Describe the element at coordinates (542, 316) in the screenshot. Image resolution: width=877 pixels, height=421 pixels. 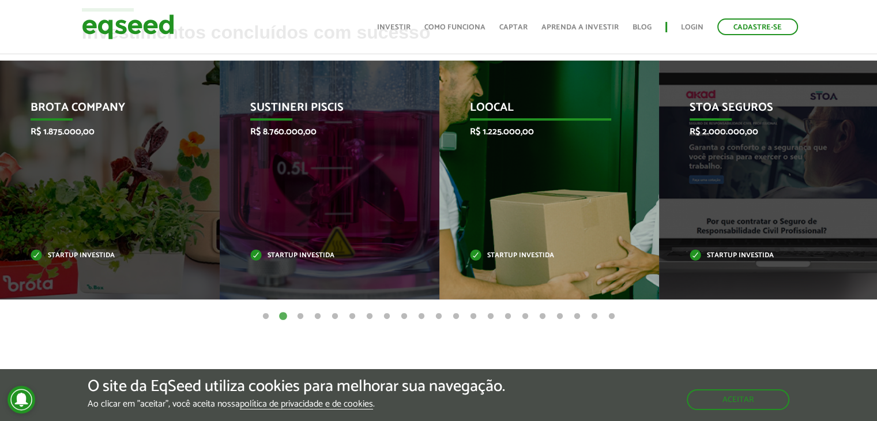
I see `button: 17 of 21` at that location.